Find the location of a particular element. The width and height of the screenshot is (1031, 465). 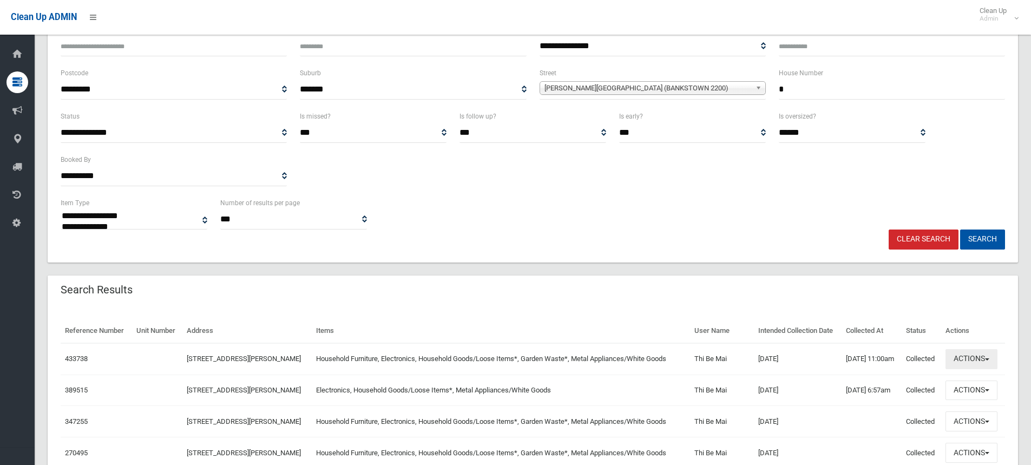

th: Status is located at coordinates (922, 331).